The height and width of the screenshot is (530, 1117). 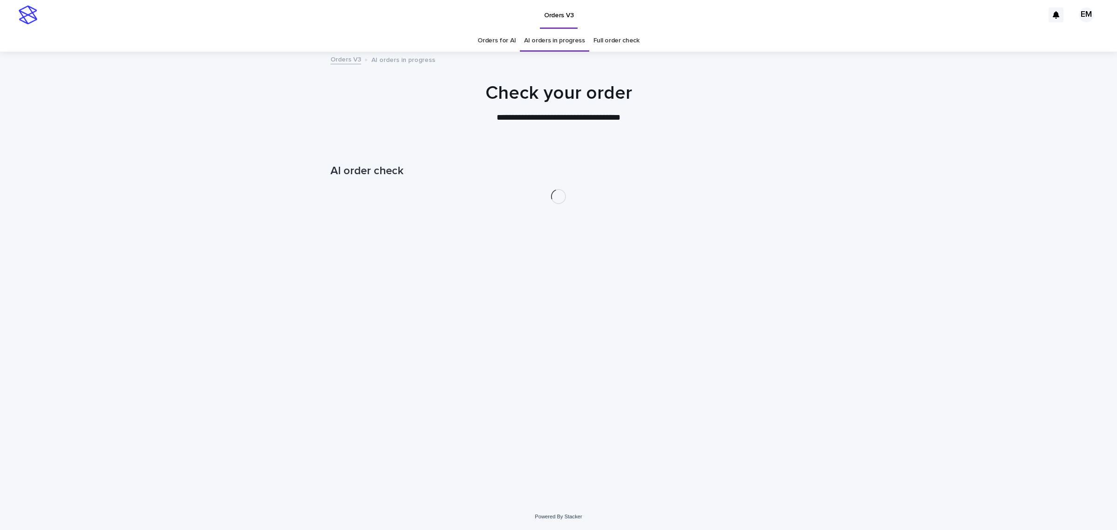 I want to click on a: Orders for AI, so click(x=497, y=40).